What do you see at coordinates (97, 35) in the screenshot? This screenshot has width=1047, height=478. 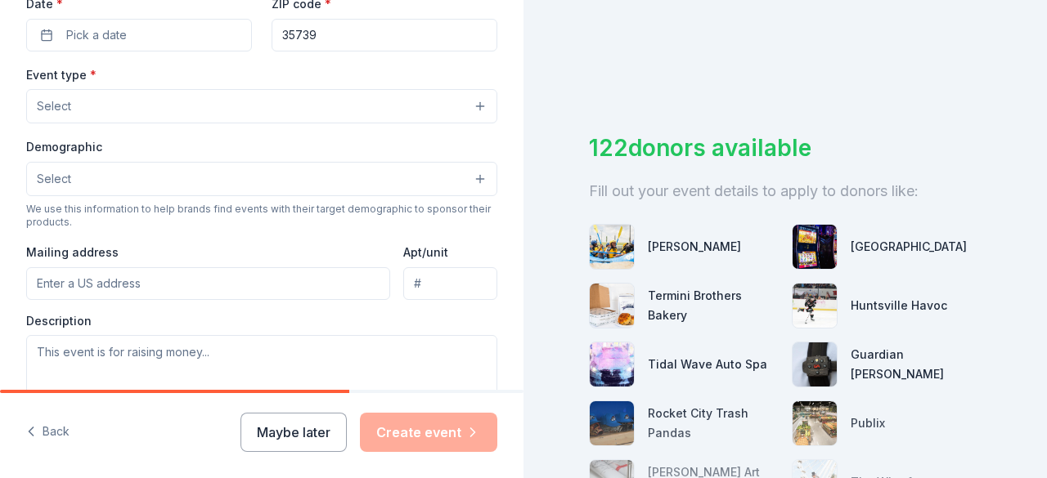 I see `span: Pick a date` at bounding box center [97, 35].